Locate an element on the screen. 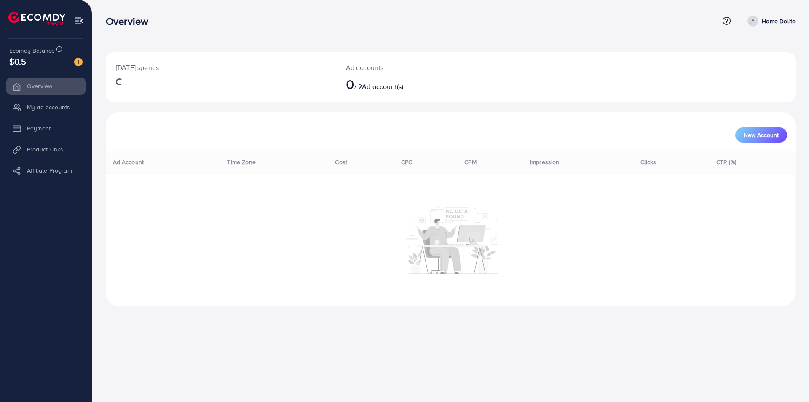  span: $0.5 is located at coordinates (18, 61).